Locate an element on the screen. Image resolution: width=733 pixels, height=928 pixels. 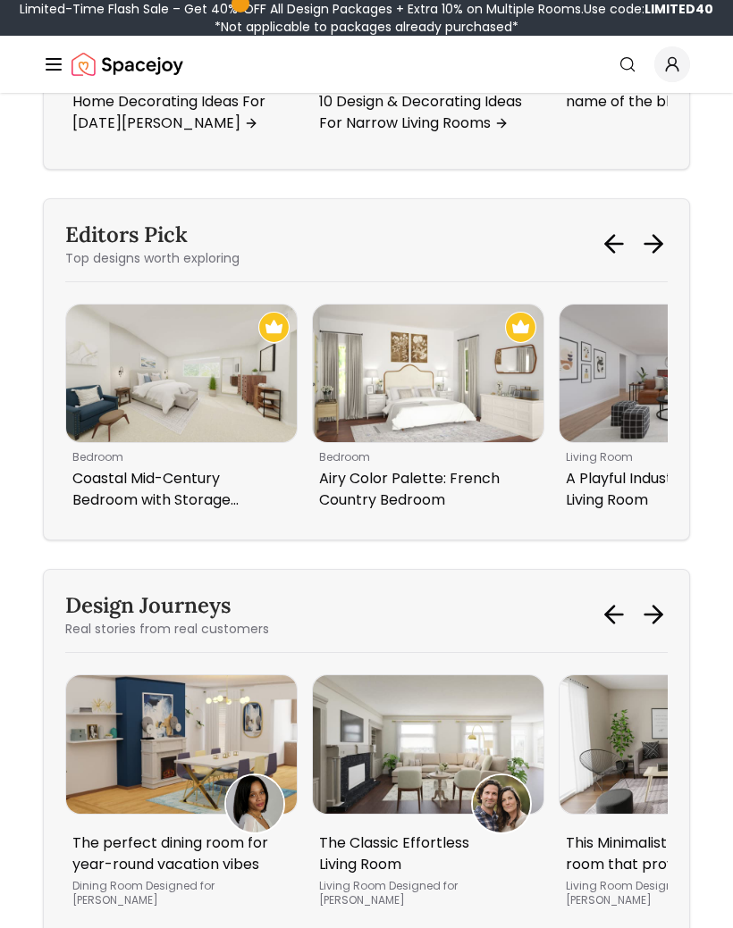
a: Airy Color Palette: French Country BedroomRecommended Spacejoy Design - Airy Color Palette: Frenc... is located at coordinates (428, 411).